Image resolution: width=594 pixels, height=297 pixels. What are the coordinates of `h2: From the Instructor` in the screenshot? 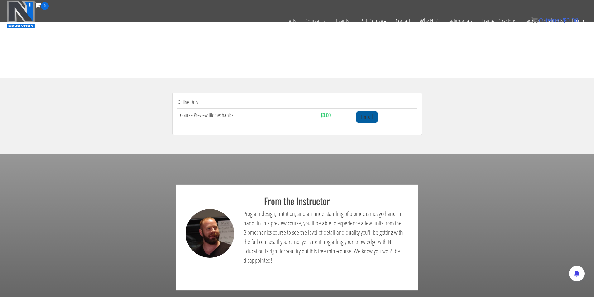 It's located at (297, 201).